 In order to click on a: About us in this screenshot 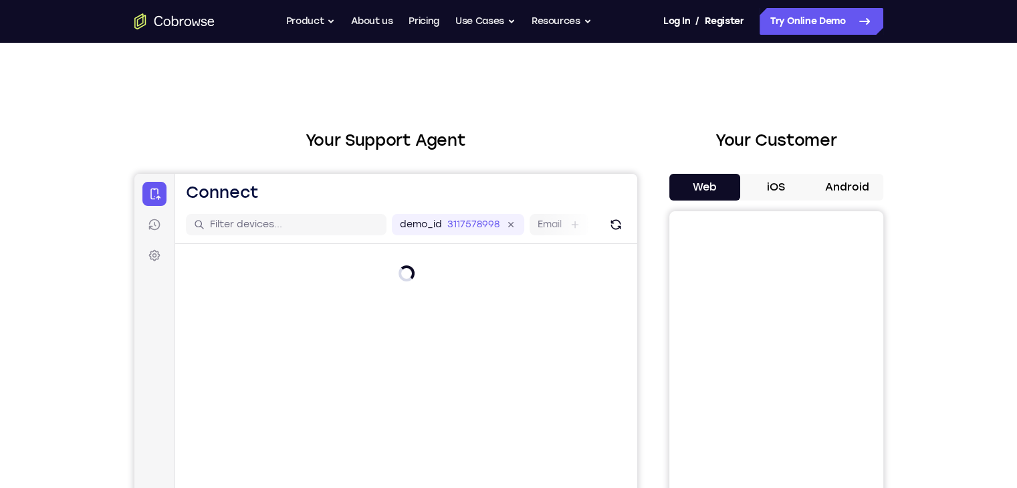, I will do `click(372, 21)`.